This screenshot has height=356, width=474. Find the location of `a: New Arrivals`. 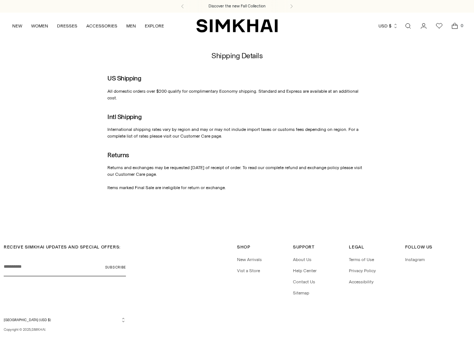

a: New Arrivals is located at coordinates (249, 259).